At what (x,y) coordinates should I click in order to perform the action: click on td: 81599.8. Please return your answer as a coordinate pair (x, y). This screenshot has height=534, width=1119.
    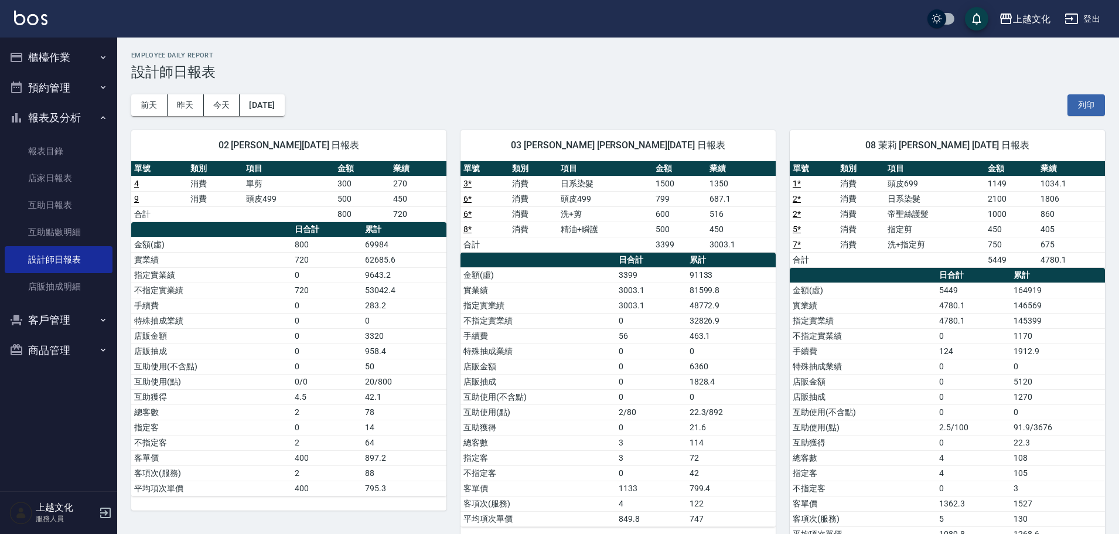
    Looking at the image, I should click on (731, 290).